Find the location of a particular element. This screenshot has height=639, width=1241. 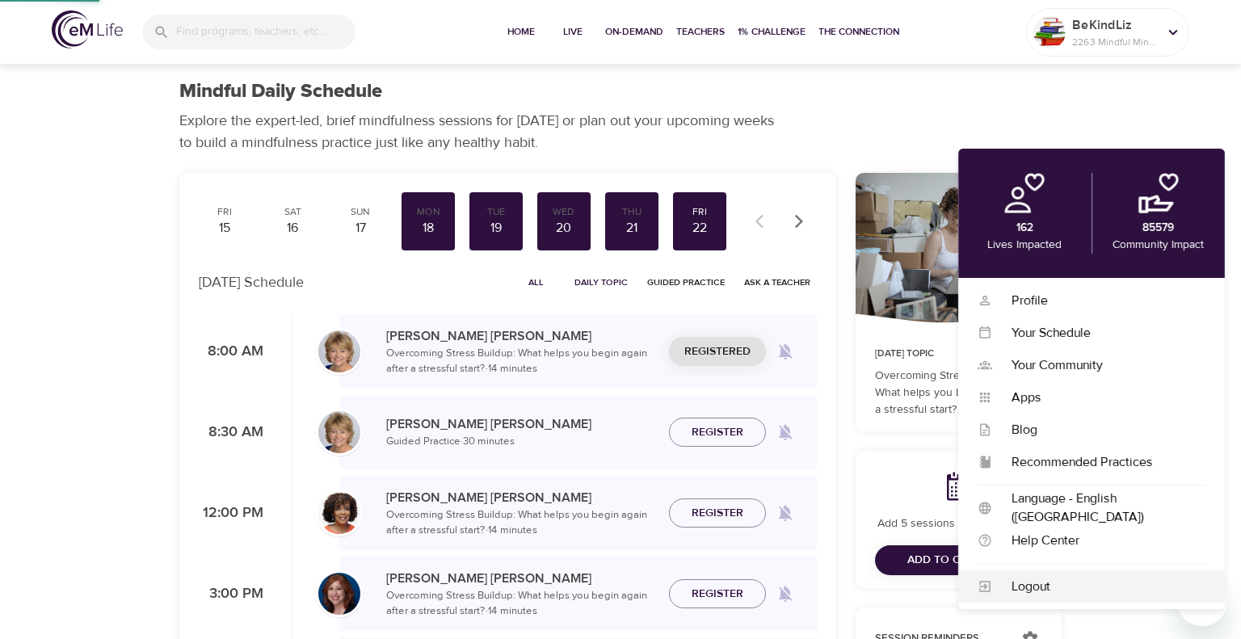

div: 19 is located at coordinates (497, 228).